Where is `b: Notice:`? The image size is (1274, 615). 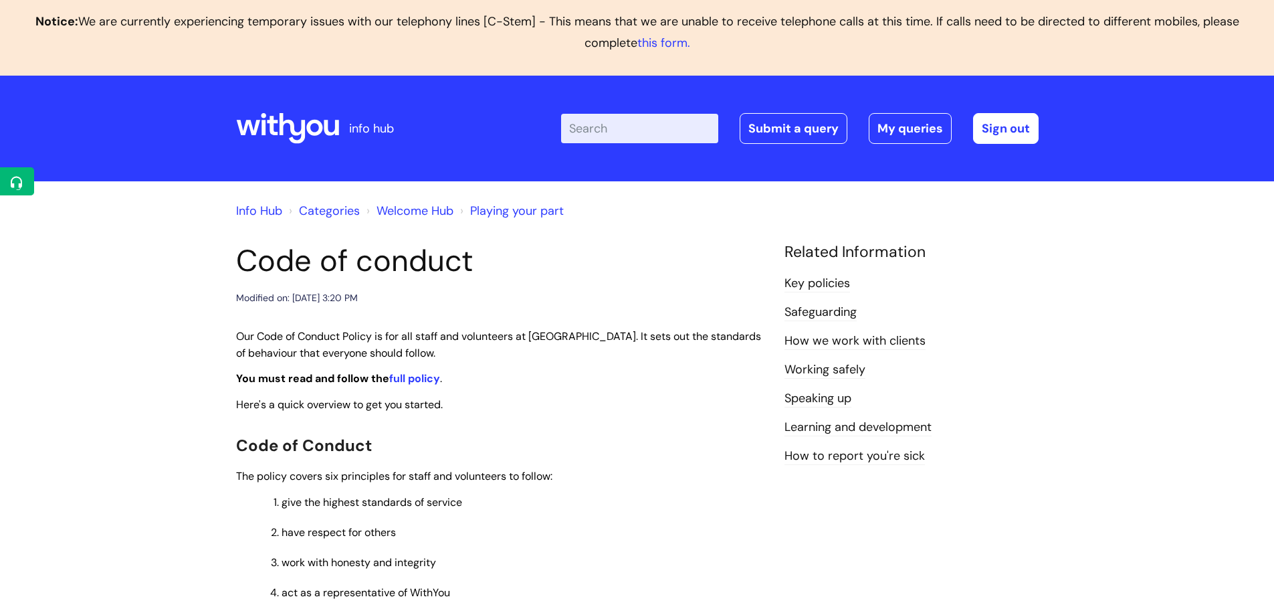
b: Notice: is located at coordinates (57, 21).